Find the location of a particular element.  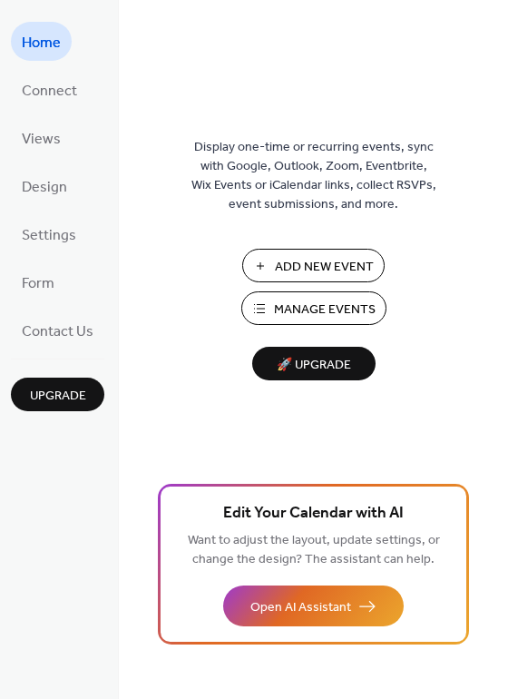

button: Manage Events is located at coordinates (314, 308).